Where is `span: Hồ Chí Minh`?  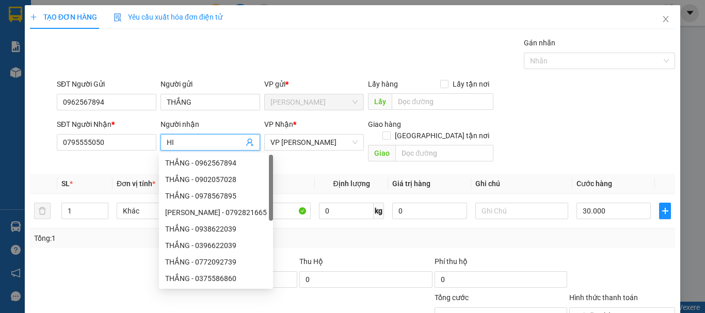 span: Hồ Chí Minh is located at coordinates (314, 102).